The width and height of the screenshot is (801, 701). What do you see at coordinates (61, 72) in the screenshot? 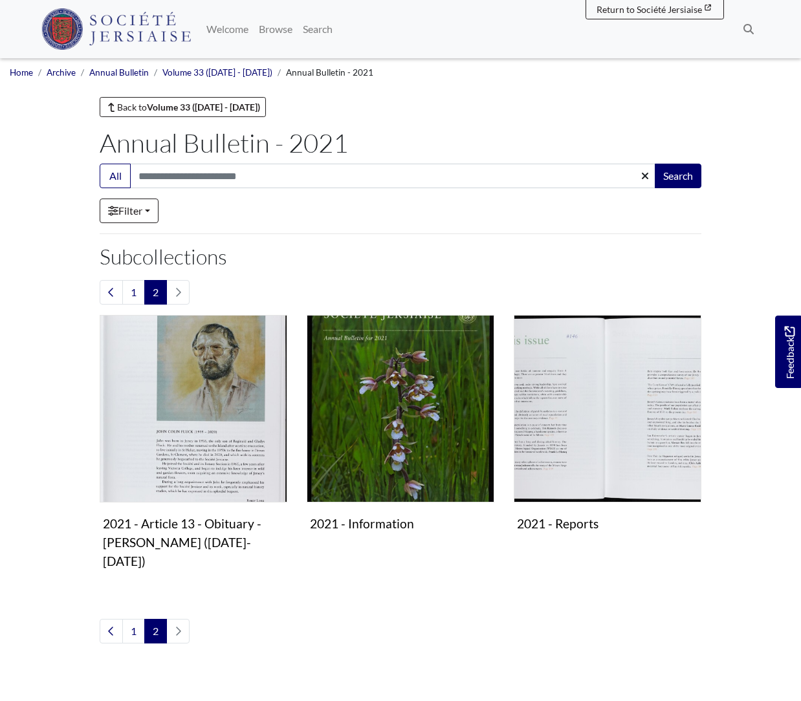
I see `a: Archive` at bounding box center [61, 72].